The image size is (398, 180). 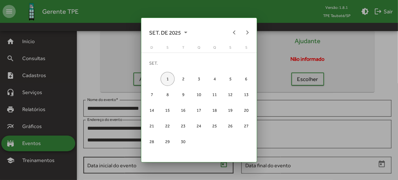 I want to click on td: 8 de setembro de 2025, so click(x=167, y=94).